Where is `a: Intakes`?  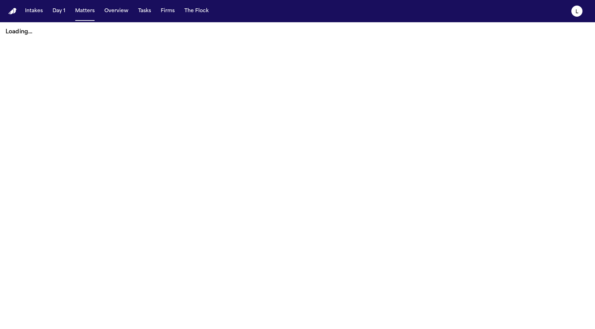 a: Intakes is located at coordinates (34, 11).